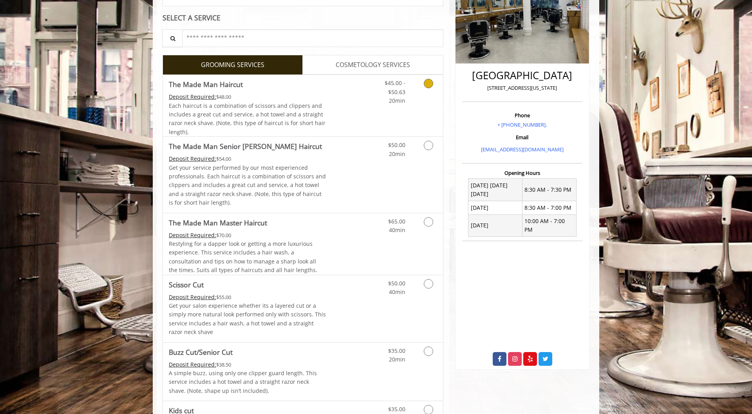 The height and width of the screenshot is (414, 752). Describe the element at coordinates (248, 297) in the screenshot. I see `div: $55.00` at that location.